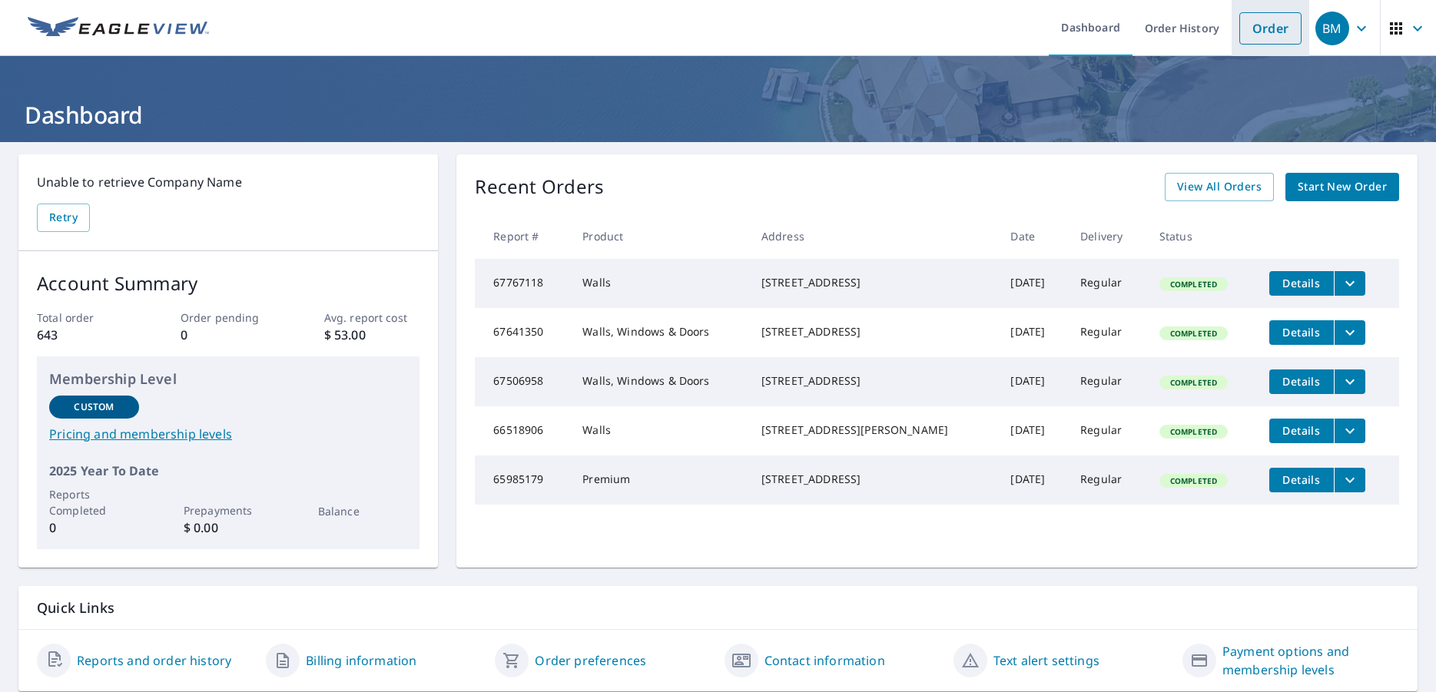 This screenshot has height=692, width=1436. Describe the element at coordinates (372, 317) in the screenshot. I see `p: Avg. report cost` at that location.